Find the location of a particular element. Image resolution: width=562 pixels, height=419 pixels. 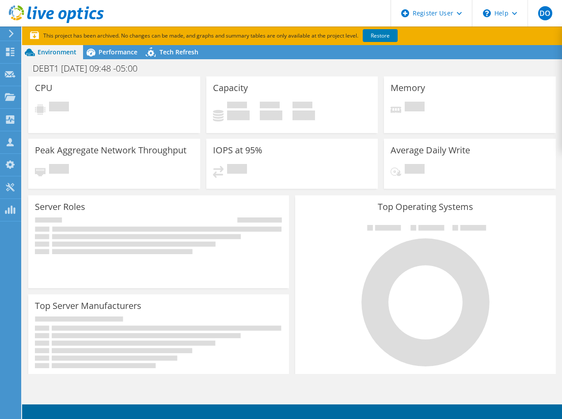

a: Restore is located at coordinates (380, 35).